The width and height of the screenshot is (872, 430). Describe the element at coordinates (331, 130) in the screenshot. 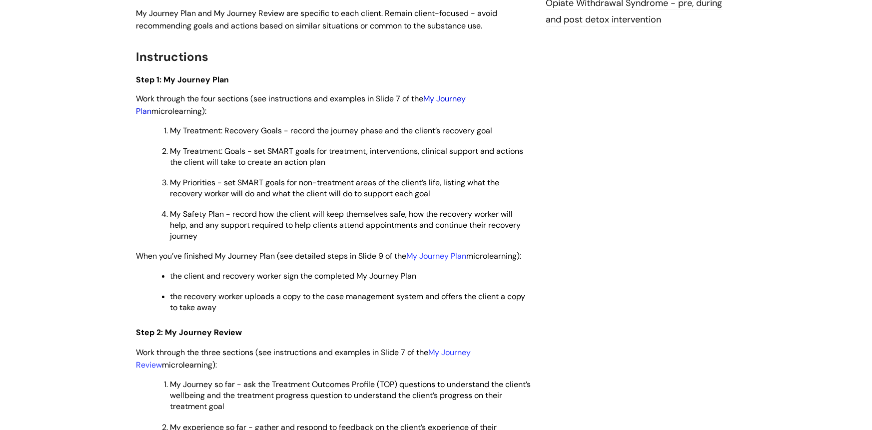

I see `span: My Treatment: Recovery Goals - record the journey phase and the client’s recovery goal` at that location.